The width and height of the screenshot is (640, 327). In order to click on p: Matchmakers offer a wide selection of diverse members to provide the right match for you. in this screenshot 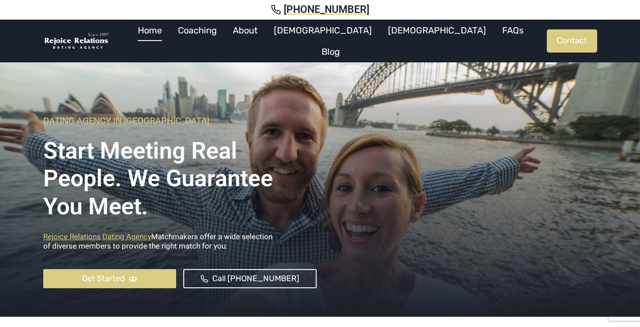, I will do `click(180, 244)`.